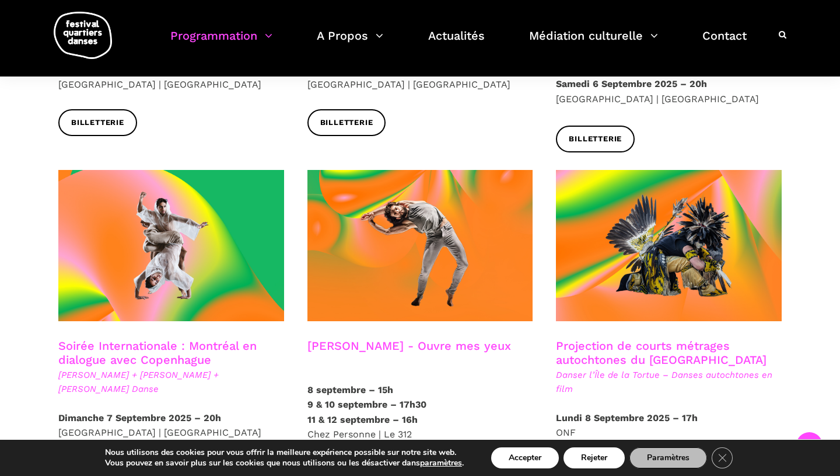 The image size is (840, 476). What do you see at coordinates (669, 382) in the screenshot?
I see `span: Danser l’Île de la Tortue – Danses autochtones en film` at bounding box center [669, 382].